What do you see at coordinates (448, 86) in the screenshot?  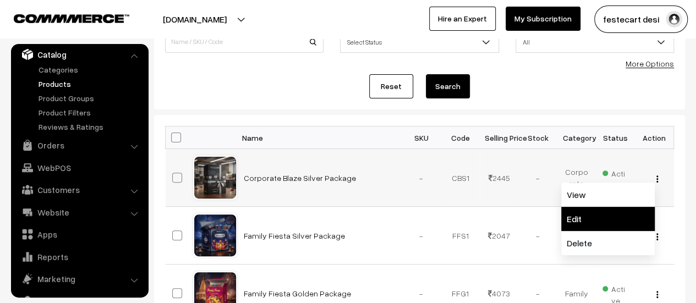 I see `button: Search` at bounding box center [448, 86].